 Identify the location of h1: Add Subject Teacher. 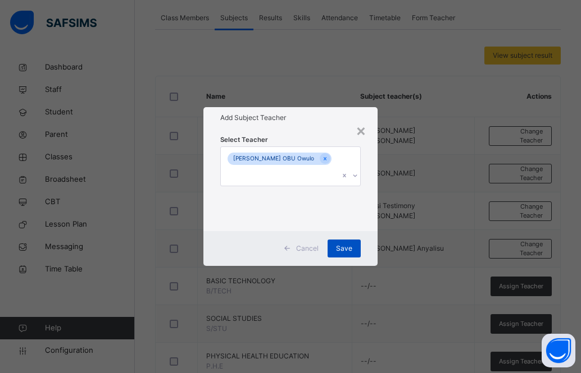
(290, 118).